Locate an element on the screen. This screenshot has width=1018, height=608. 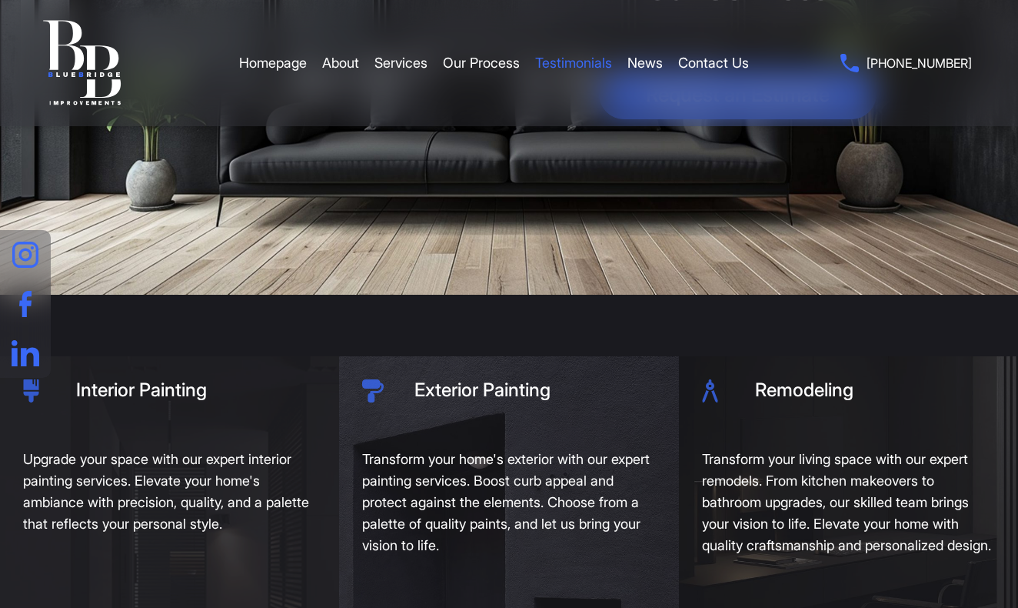
div: Upgrade your space with our expert interior painting services. Elevate your home's ambiance with ... is located at coordinates (169, 492).